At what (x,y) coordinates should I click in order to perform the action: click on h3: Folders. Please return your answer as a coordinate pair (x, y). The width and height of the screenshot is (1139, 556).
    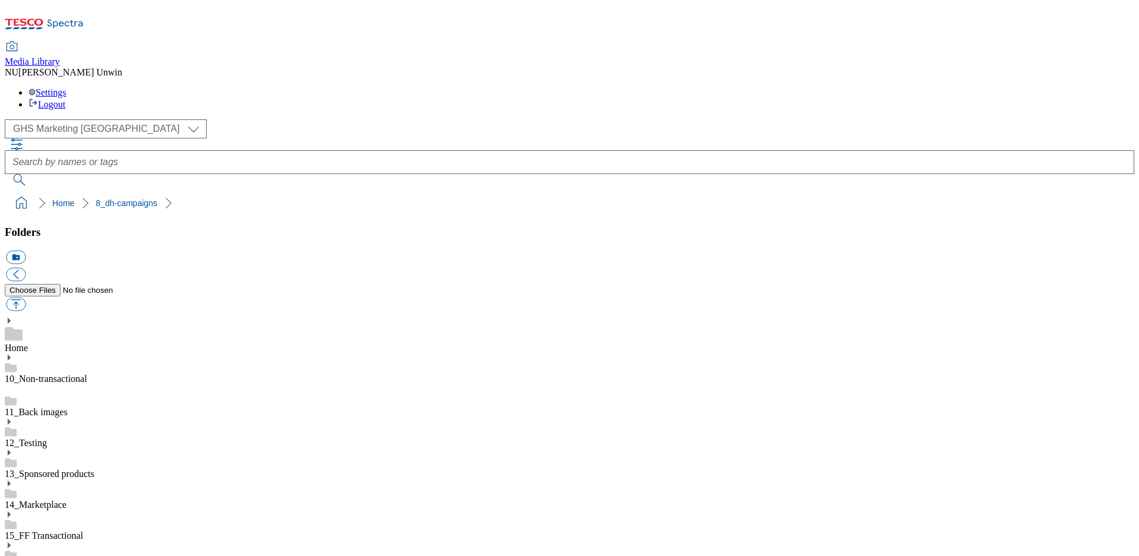
    Looking at the image, I should click on (570, 232).